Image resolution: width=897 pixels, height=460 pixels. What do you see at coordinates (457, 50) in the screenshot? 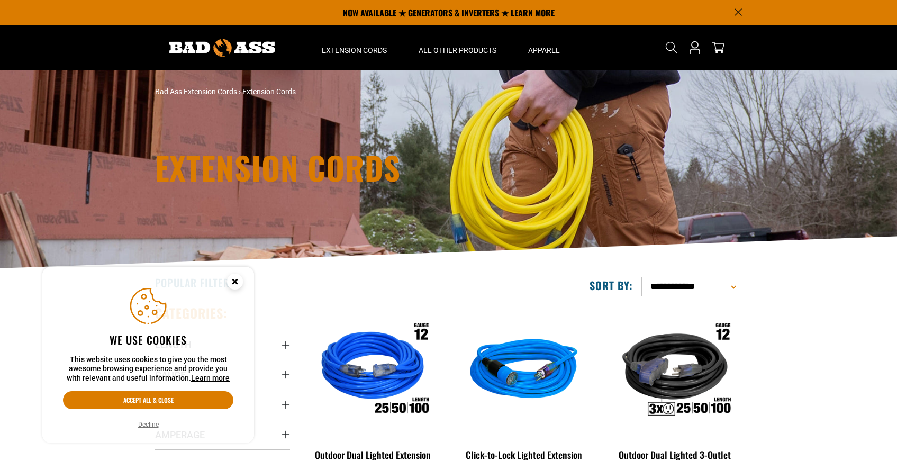
I see `span: All Other Products` at bounding box center [457, 50].